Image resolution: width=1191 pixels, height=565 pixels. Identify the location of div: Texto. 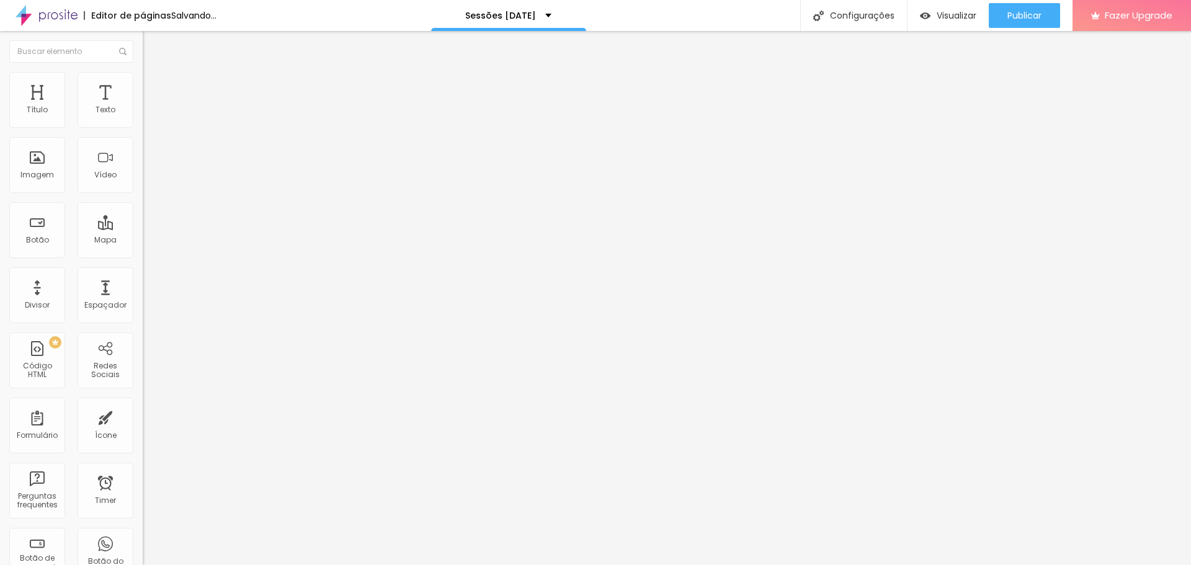
(105, 110).